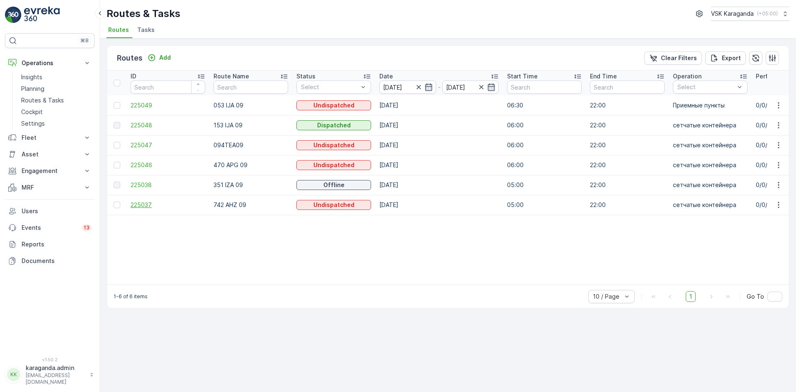 Image resolution: width=796 pixels, height=392 pixels. I want to click on p: Routes & Tasks, so click(42, 100).